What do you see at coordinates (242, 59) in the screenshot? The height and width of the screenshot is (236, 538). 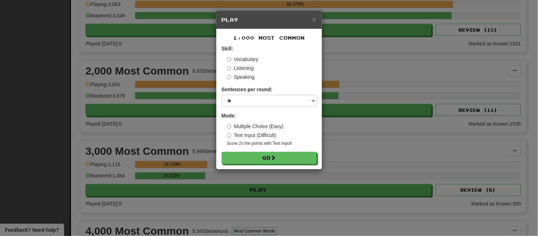 I see `label: Vocabulary` at bounding box center [242, 59].